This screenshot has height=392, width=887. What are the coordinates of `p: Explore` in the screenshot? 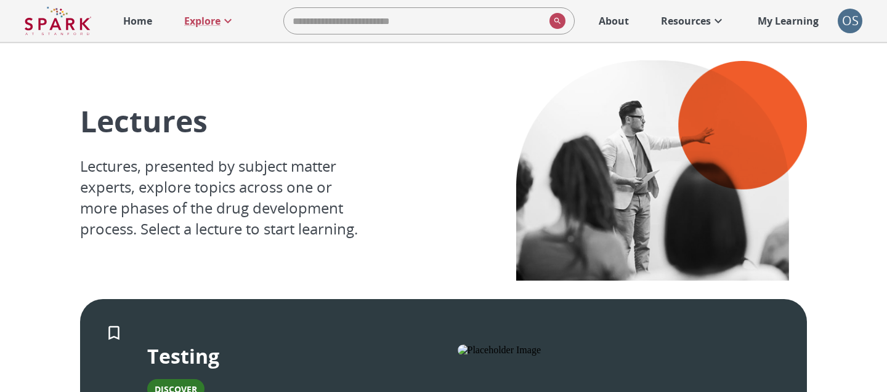 It's located at (202, 21).